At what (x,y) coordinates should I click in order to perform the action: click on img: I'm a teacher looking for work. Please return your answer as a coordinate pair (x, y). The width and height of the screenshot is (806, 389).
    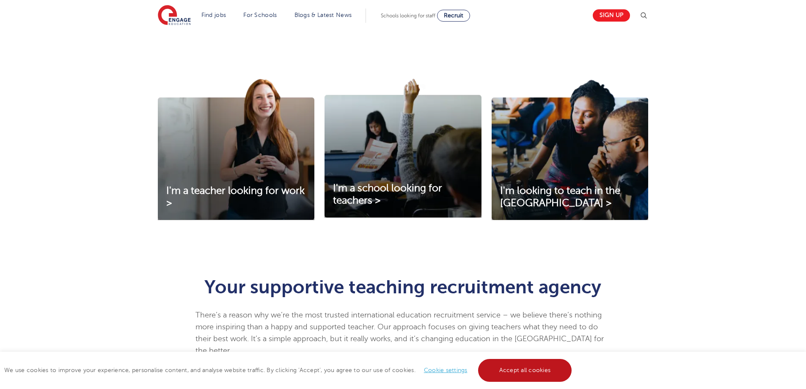
    Looking at the image, I should click on (236, 149).